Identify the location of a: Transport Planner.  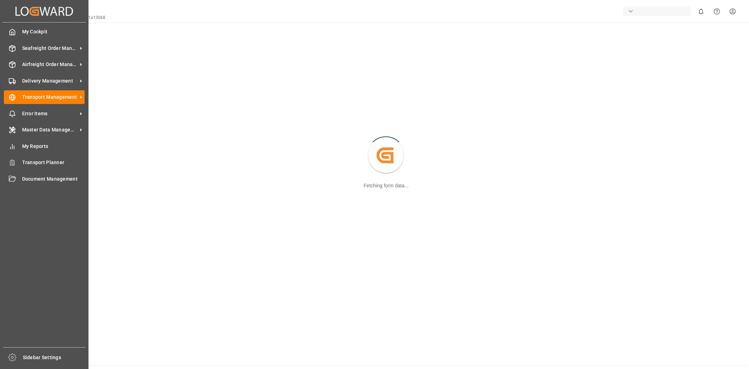
(44, 162).